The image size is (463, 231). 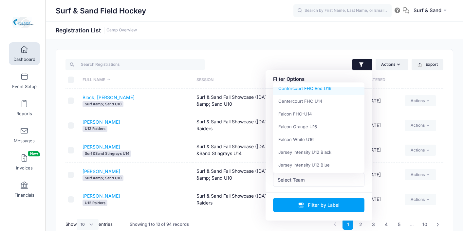 What do you see at coordinates (23, 22) in the screenshot?
I see `img: Surf & Sand Field Hockey` at bounding box center [23, 22].